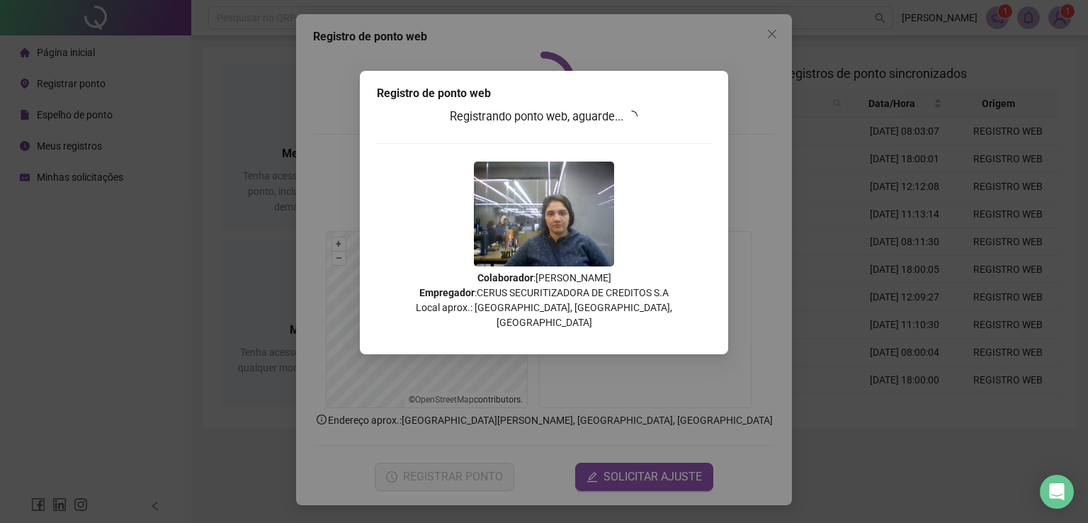 This screenshot has width=1088, height=523. What do you see at coordinates (544, 94) in the screenshot?
I see `div: Registro de ponto web` at bounding box center [544, 94].